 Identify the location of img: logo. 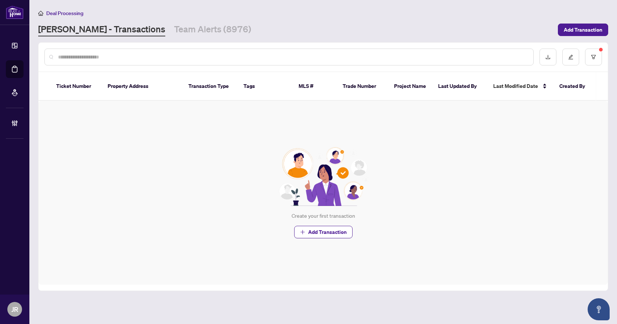
(15, 12).